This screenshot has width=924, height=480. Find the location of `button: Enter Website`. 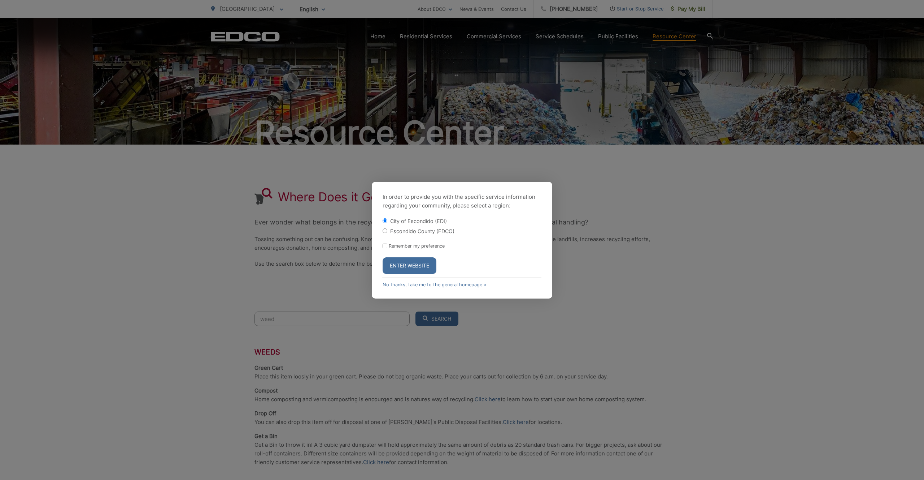

button: Enter Website is located at coordinates (410, 265).